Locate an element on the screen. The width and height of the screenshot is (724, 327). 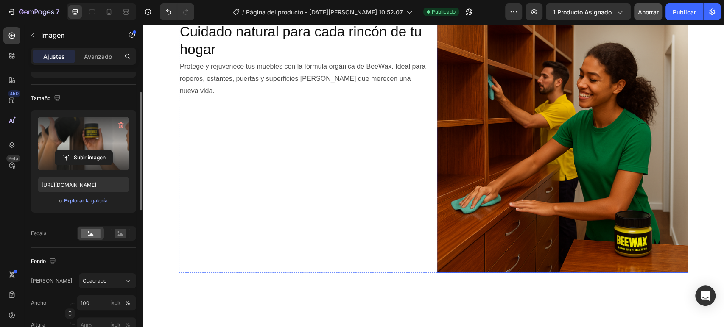
p: Imagen is located at coordinates (77, 35).